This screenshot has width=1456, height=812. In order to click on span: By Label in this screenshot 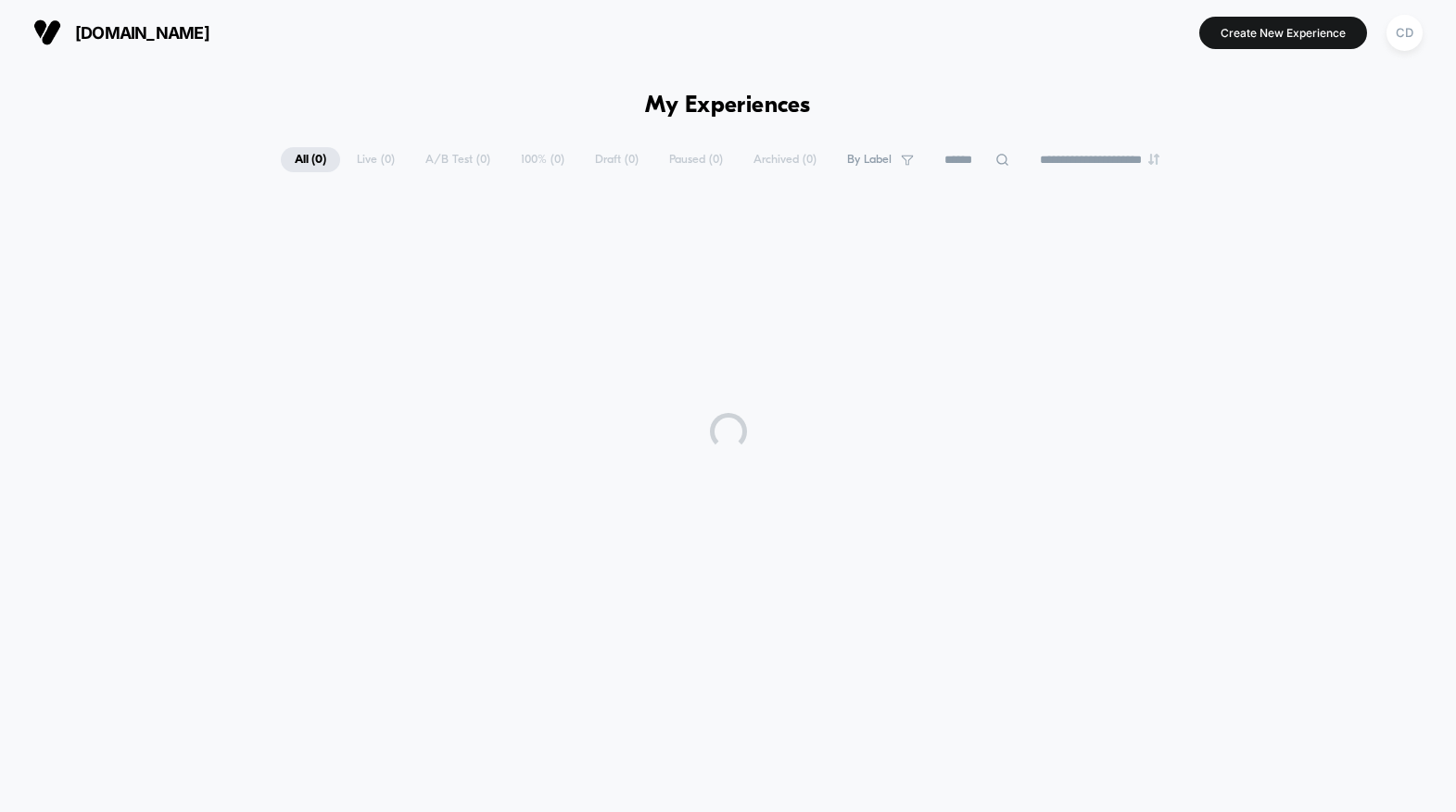, I will do `click(869, 159)`.